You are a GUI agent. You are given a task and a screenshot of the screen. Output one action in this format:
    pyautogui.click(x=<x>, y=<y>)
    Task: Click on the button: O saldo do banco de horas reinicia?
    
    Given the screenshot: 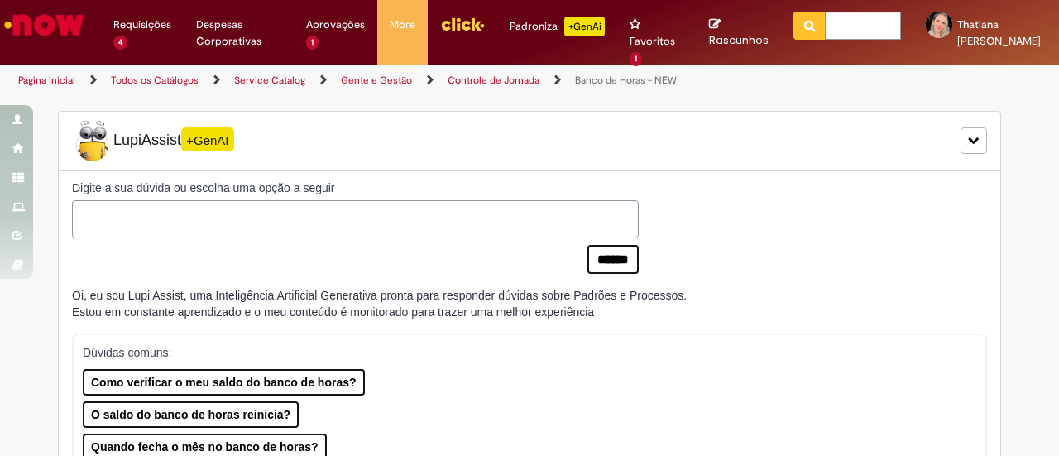 What is the action you would take?
    pyautogui.click(x=190, y=414)
    